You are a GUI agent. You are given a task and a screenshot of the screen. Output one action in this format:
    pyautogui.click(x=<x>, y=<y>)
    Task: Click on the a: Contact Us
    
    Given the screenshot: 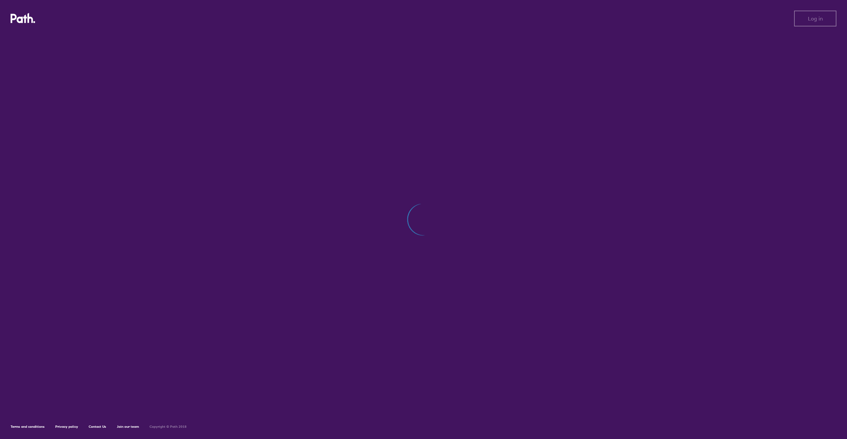 What is the action you would take?
    pyautogui.click(x=97, y=427)
    